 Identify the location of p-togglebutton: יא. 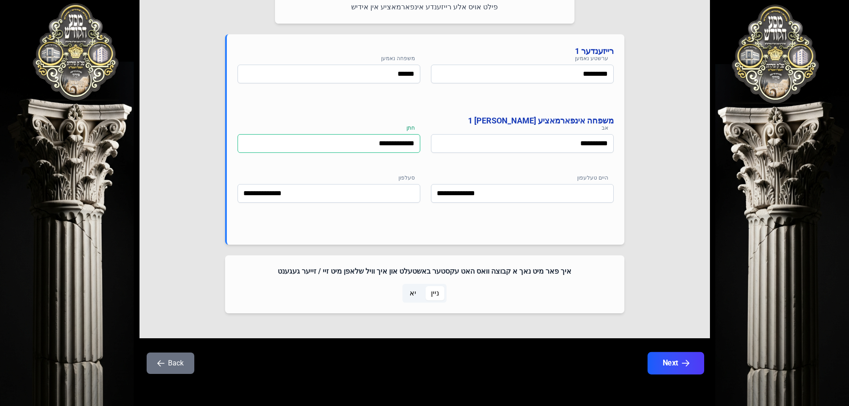
(413, 293).